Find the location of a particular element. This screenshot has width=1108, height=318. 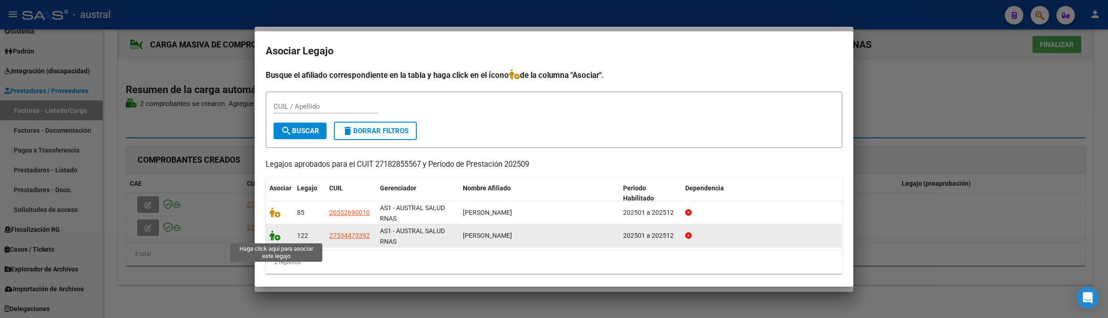

span: KENIG LOLA is located at coordinates (487, 235).